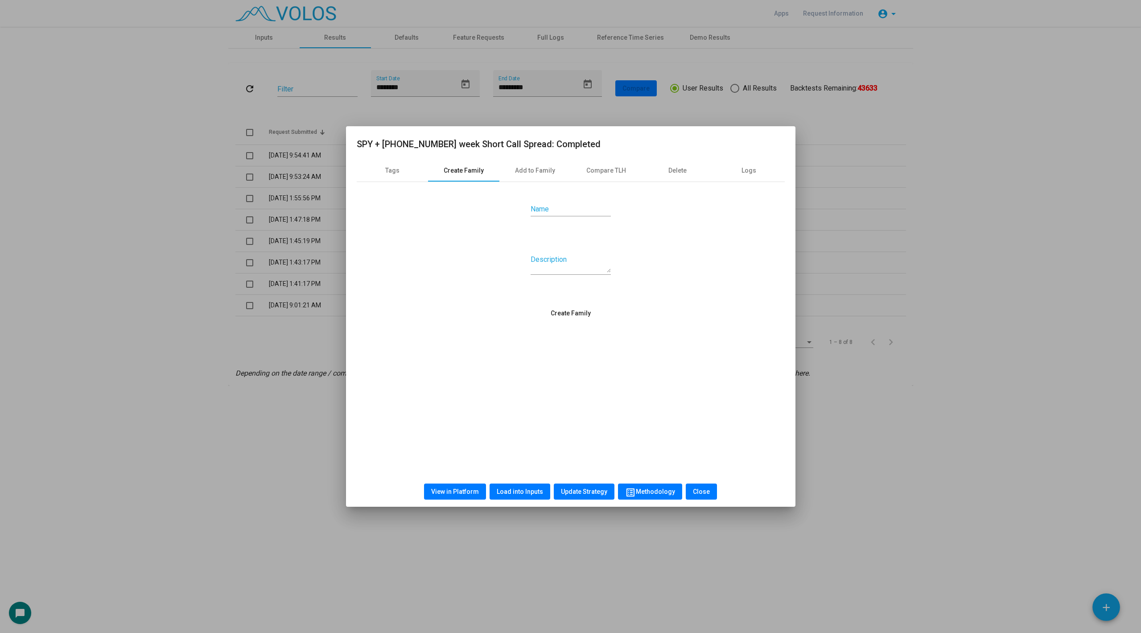 This screenshot has height=633, width=1141. I want to click on div: Compare TLH, so click(606, 170).